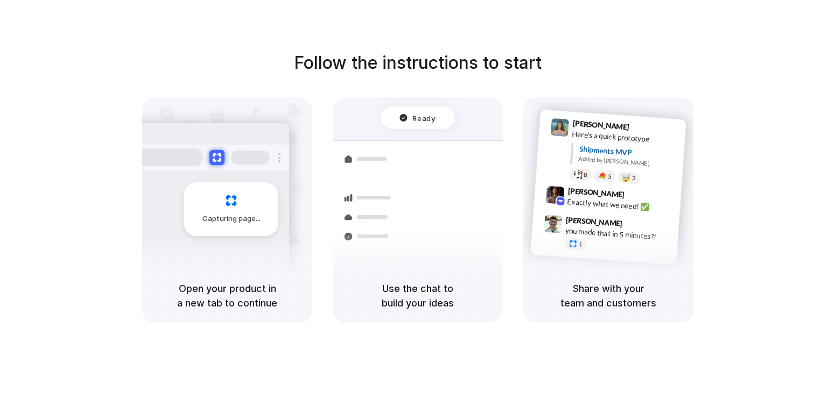 The image size is (814, 414). Describe the element at coordinates (232, 219) in the screenshot. I see `span: Capturing page` at that location.